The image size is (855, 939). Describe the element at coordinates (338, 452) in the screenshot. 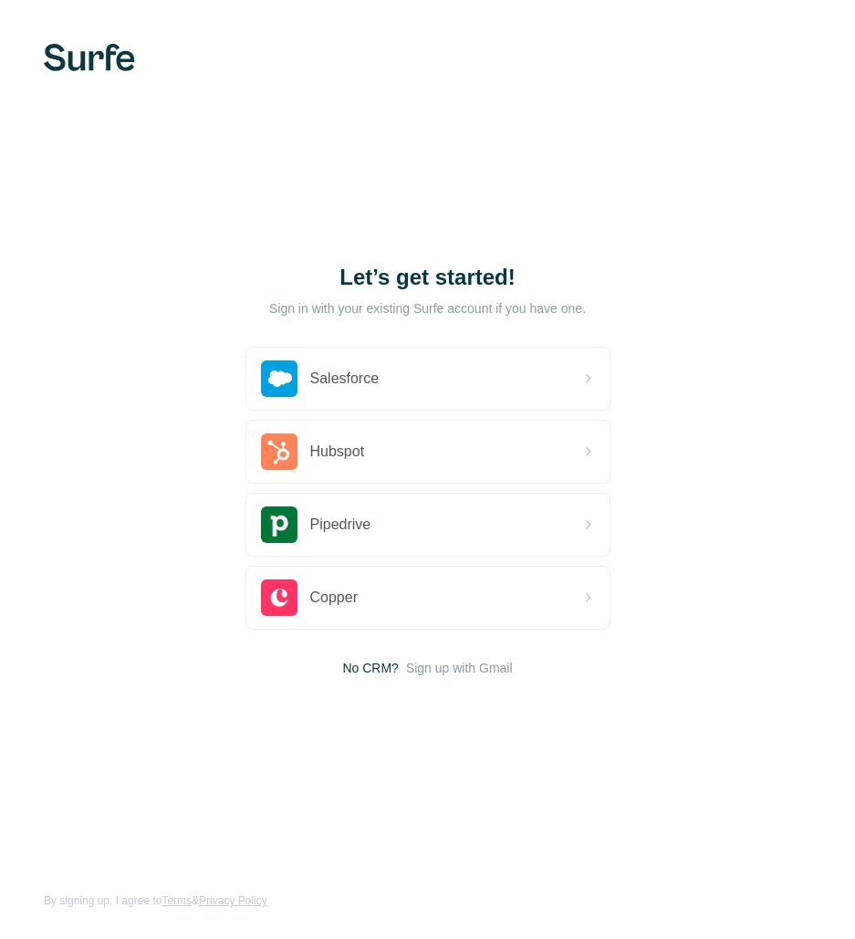

I see `span: Hubspot` at that location.